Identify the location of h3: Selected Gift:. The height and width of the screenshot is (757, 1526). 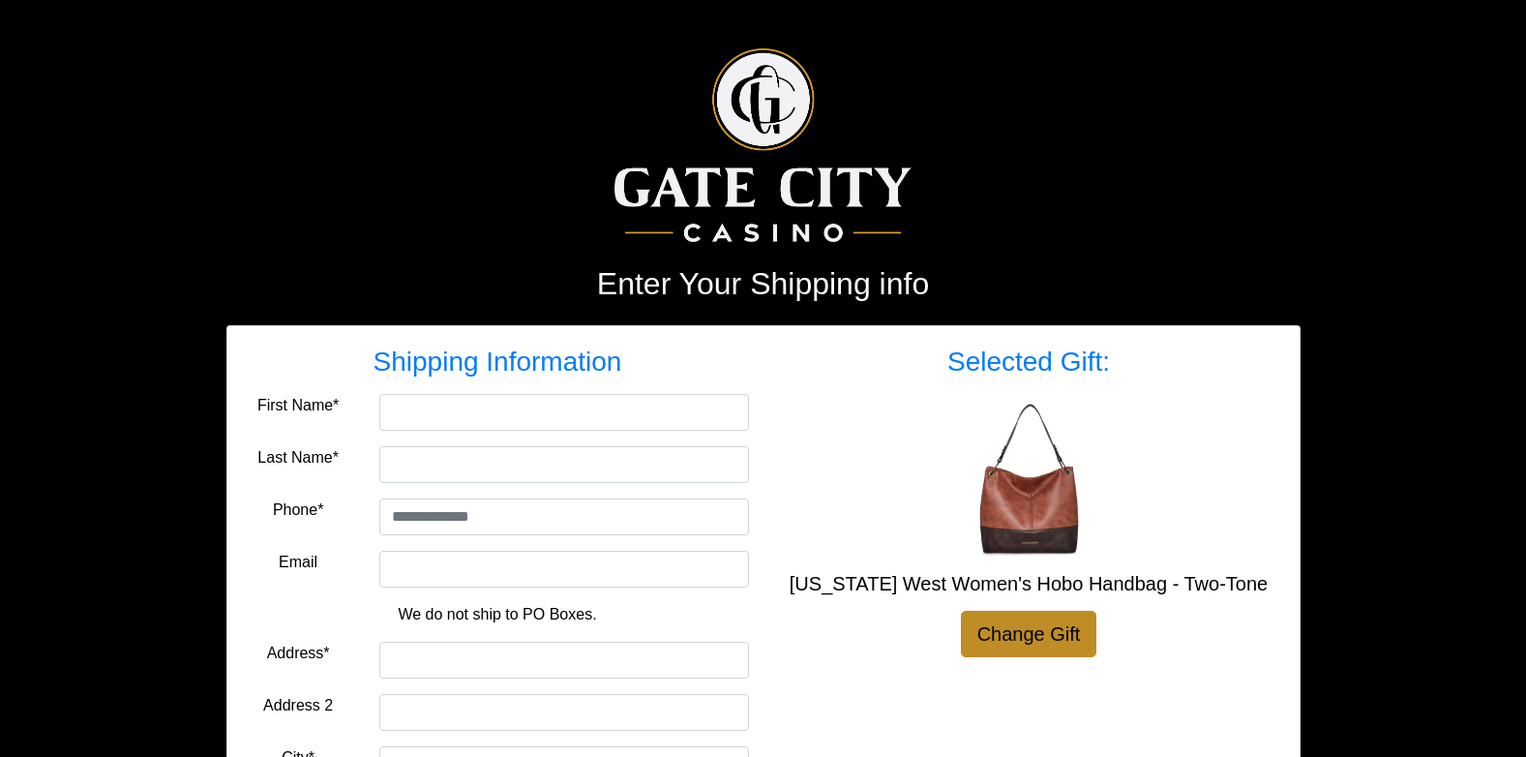
(1029, 362).